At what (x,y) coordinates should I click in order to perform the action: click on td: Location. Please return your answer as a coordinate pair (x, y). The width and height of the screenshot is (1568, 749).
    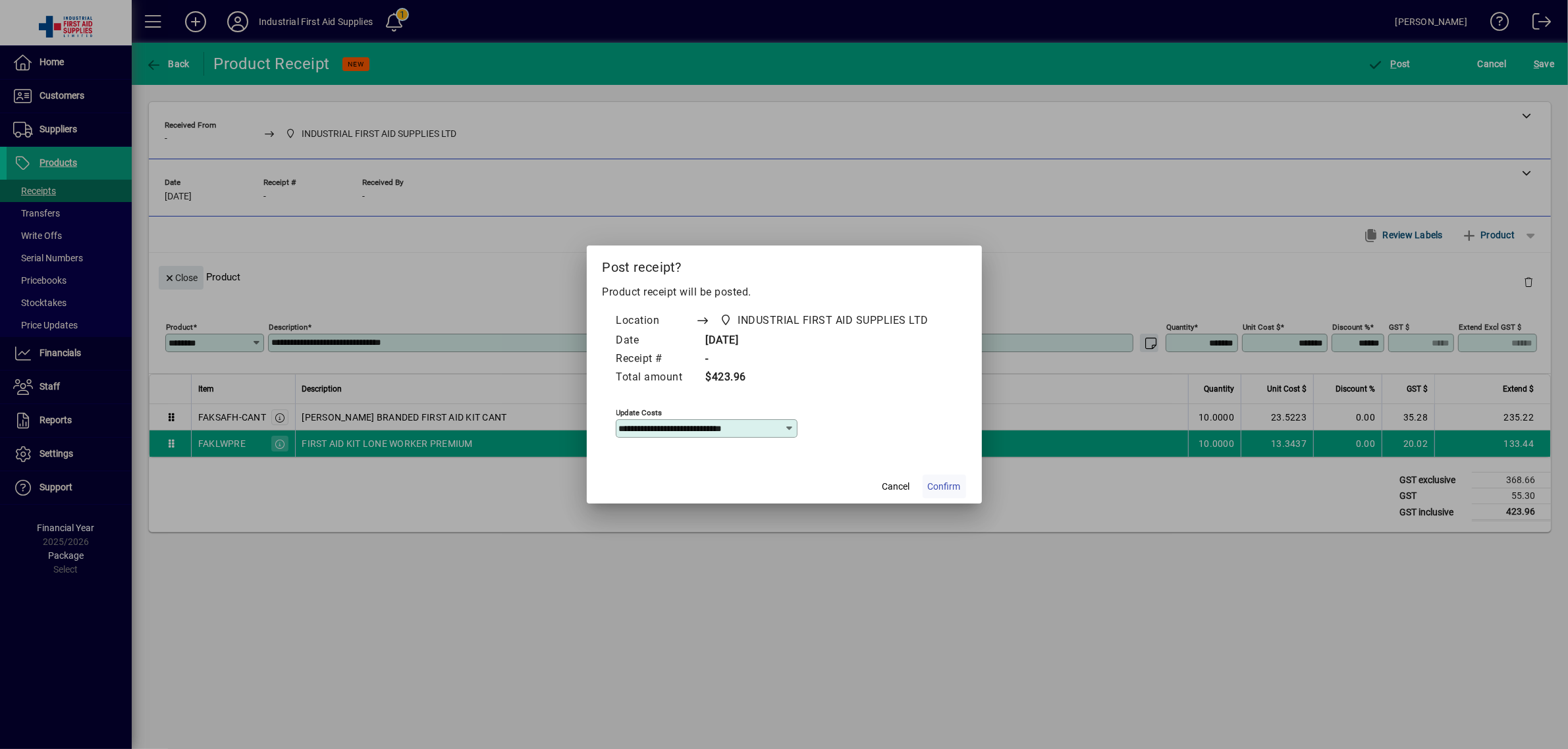
    Looking at the image, I should click on (656, 321).